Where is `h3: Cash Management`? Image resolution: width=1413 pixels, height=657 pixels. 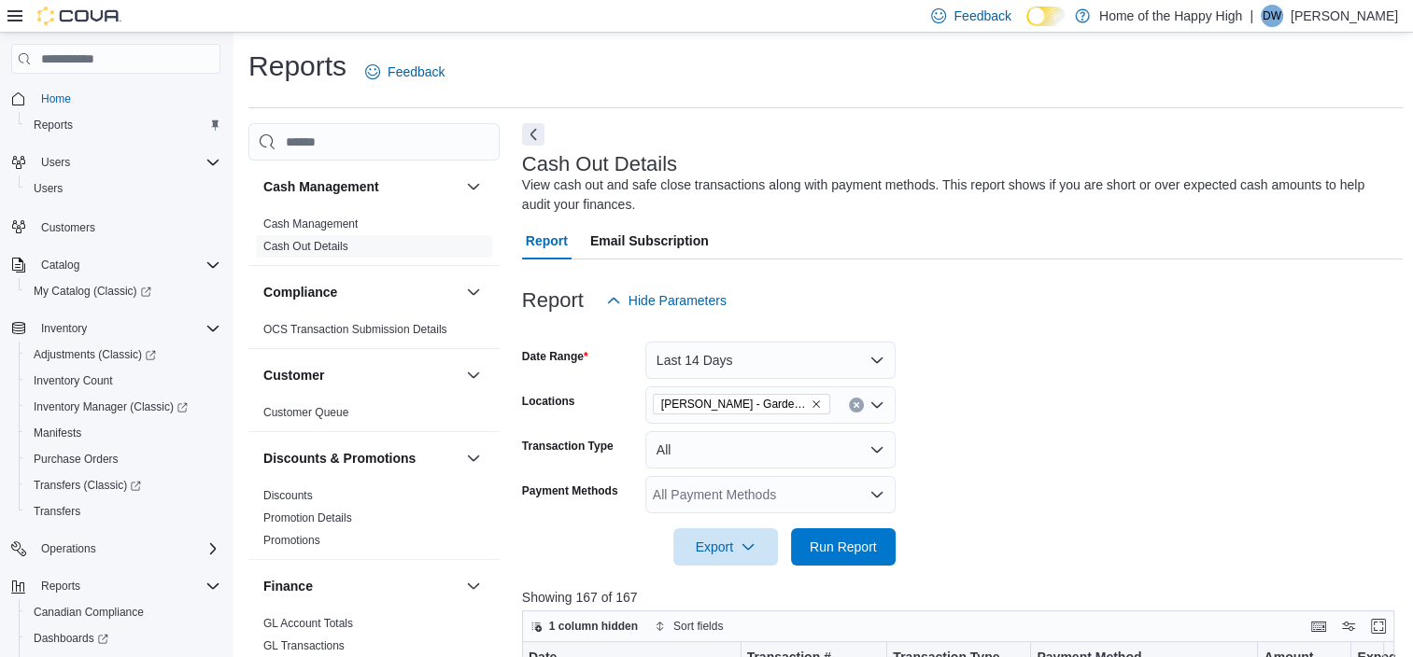 h3: Cash Management is located at coordinates (321, 187).